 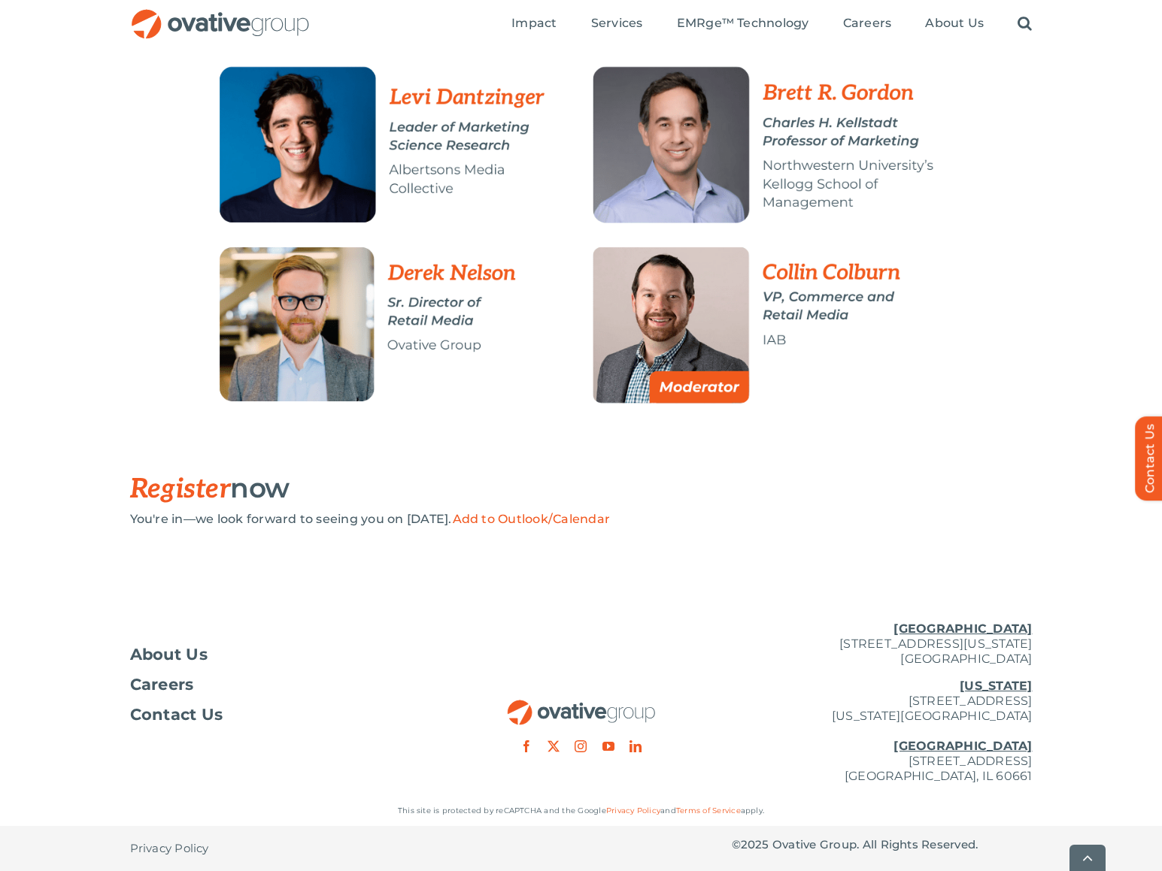 I want to click on a: Search, so click(x=1024, y=24).